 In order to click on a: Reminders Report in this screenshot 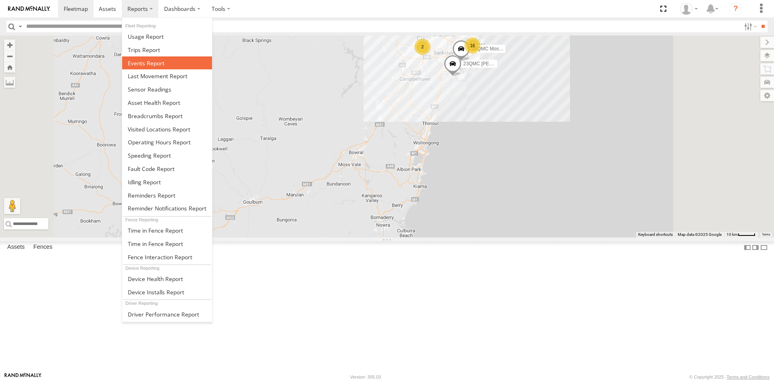, I will do `click(167, 195)`.